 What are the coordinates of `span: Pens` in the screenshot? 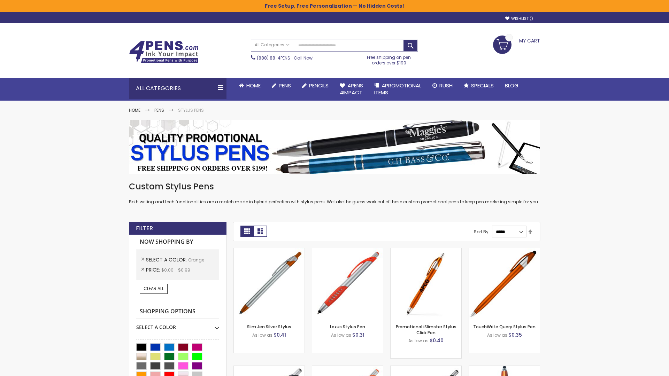 It's located at (285, 85).